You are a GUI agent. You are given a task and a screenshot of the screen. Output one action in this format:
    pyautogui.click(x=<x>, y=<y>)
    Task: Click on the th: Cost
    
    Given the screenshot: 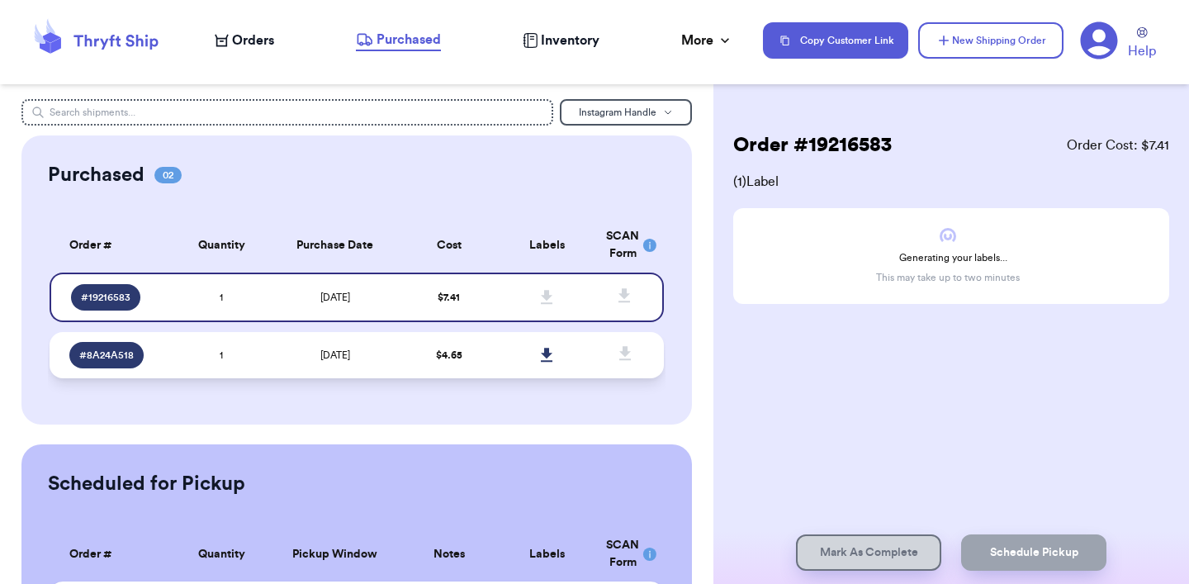 What is the action you would take?
    pyautogui.click(x=448, y=245)
    